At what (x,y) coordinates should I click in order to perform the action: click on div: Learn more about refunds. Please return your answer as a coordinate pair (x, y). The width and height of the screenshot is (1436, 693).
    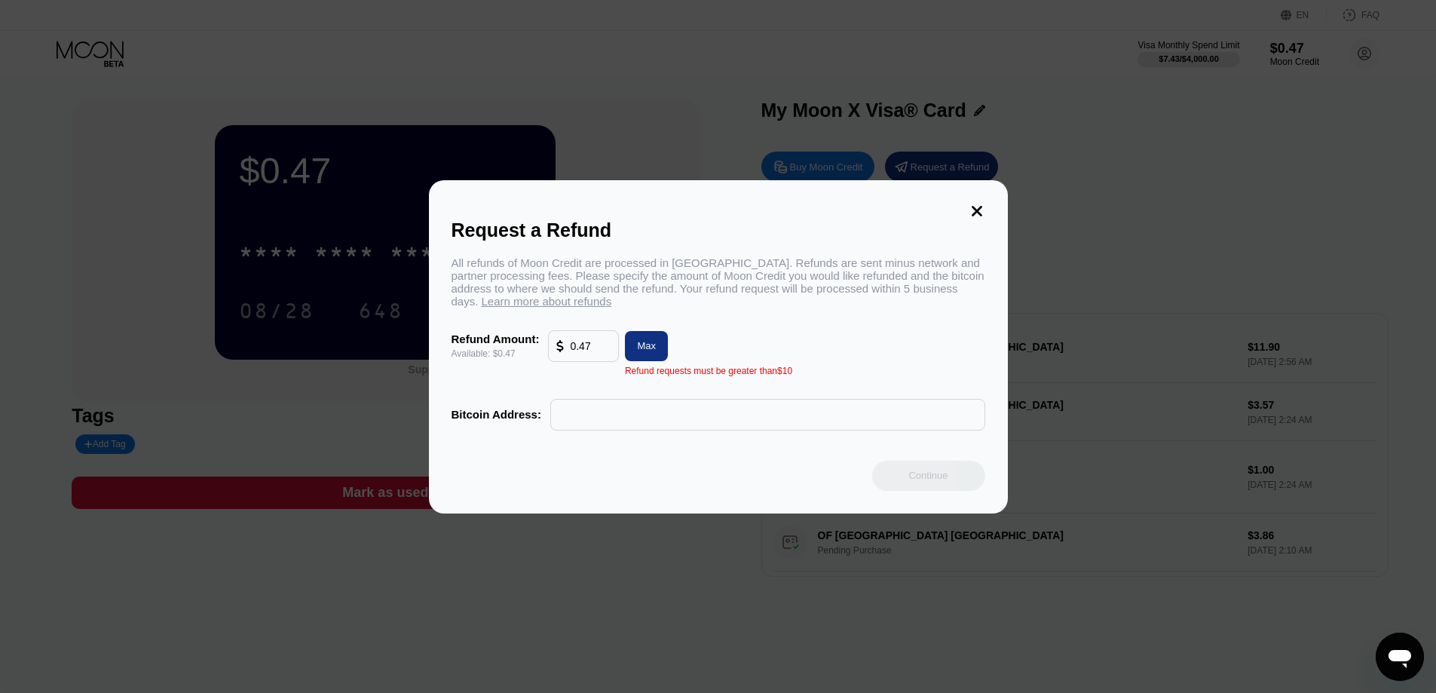
    Looking at the image, I should click on (546, 301).